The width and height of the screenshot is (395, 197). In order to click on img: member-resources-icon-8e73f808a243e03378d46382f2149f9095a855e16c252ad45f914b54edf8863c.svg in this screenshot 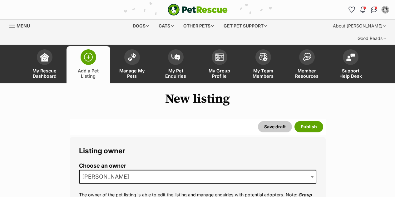, I will do `click(307, 57)`.